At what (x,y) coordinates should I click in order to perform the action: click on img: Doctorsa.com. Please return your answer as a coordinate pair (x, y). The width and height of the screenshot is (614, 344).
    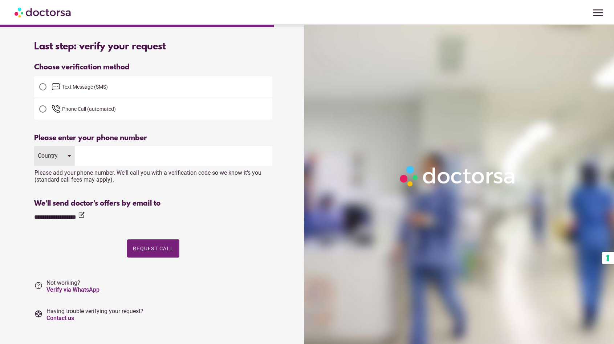
    Looking at the image, I should click on (43, 12).